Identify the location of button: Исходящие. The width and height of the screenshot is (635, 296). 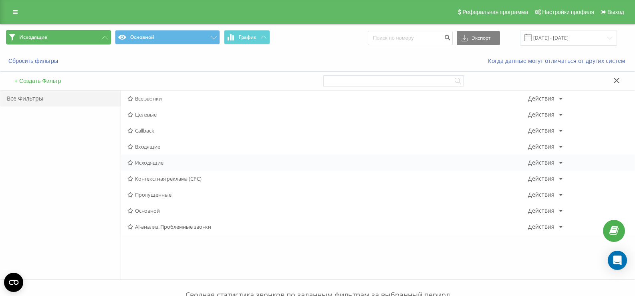
(59, 37).